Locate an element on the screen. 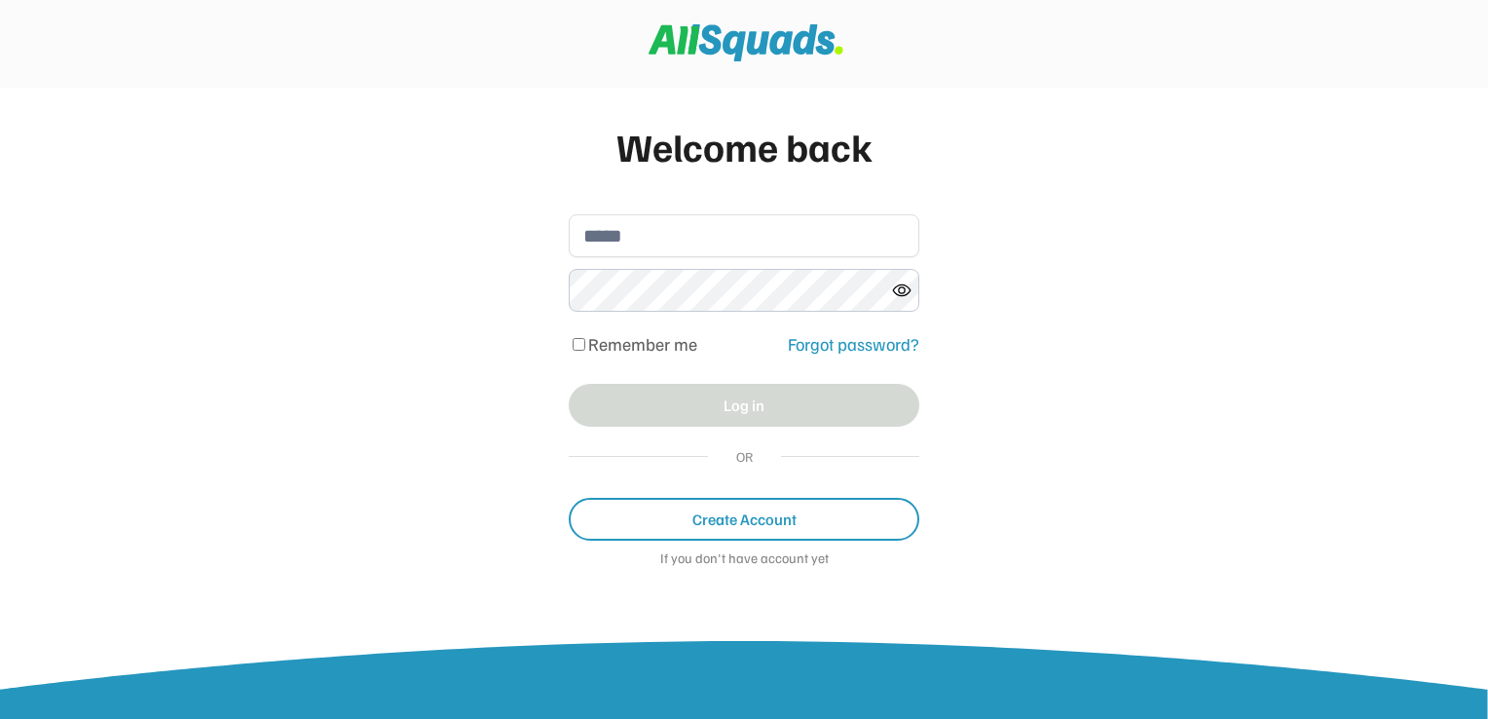  button: Create Account is located at coordinates (744, 519).